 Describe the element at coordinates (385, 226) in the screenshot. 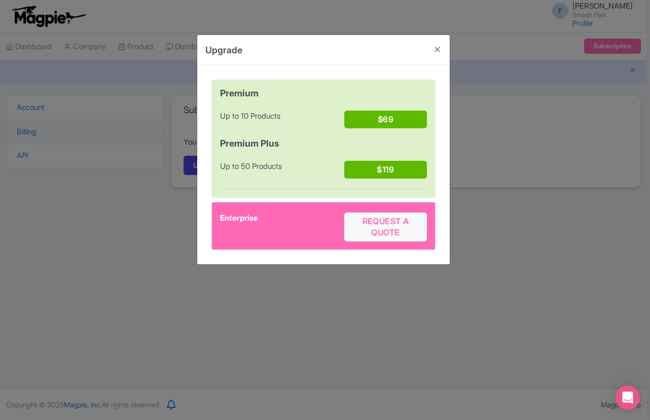

I see `span: Request a quote` at that location.